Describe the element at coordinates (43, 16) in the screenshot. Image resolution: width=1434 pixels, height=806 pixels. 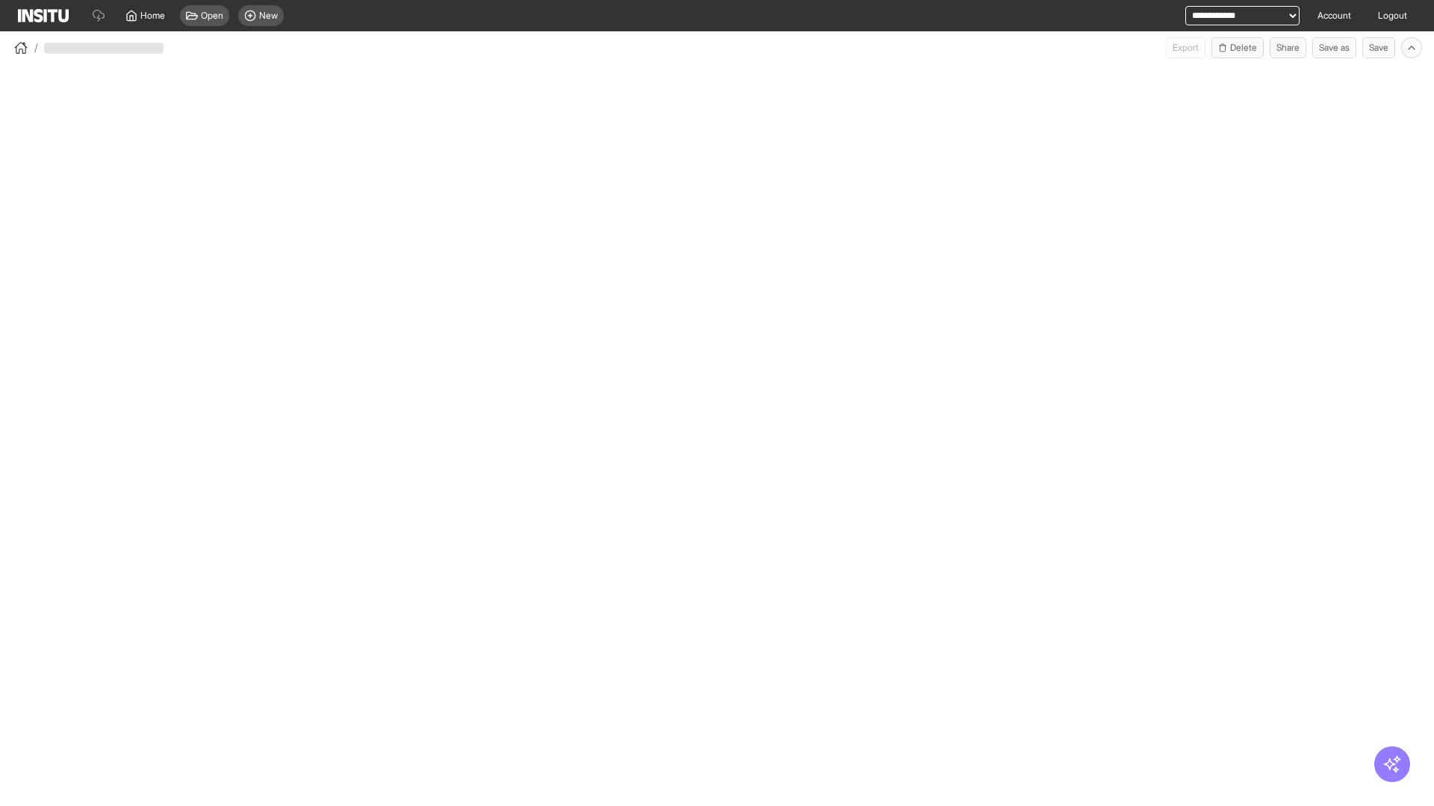
I see `img: Logo` at that location.